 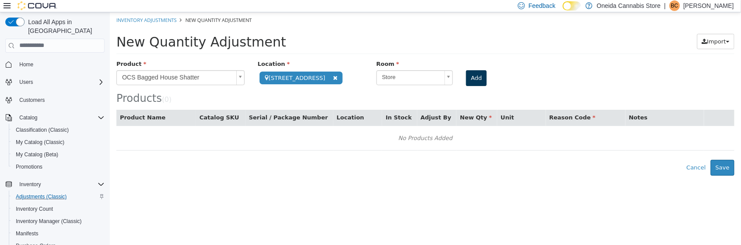 What do you see at coordinates (57, 87) in the screenshot?
I see `span: 0` at bounding box center [57, 87].